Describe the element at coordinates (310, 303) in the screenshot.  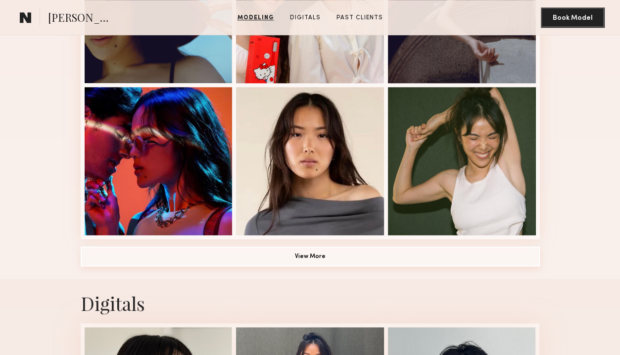
I see `div: Digitals` at that location.